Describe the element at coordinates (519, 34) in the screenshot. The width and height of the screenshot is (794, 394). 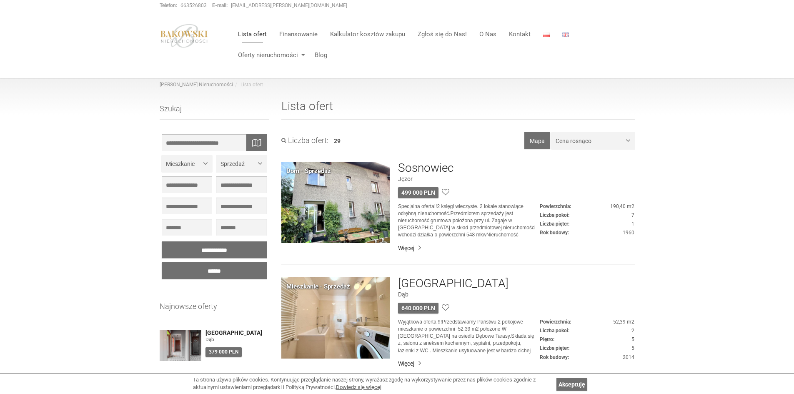
I see `a: Kontakt` at that location.